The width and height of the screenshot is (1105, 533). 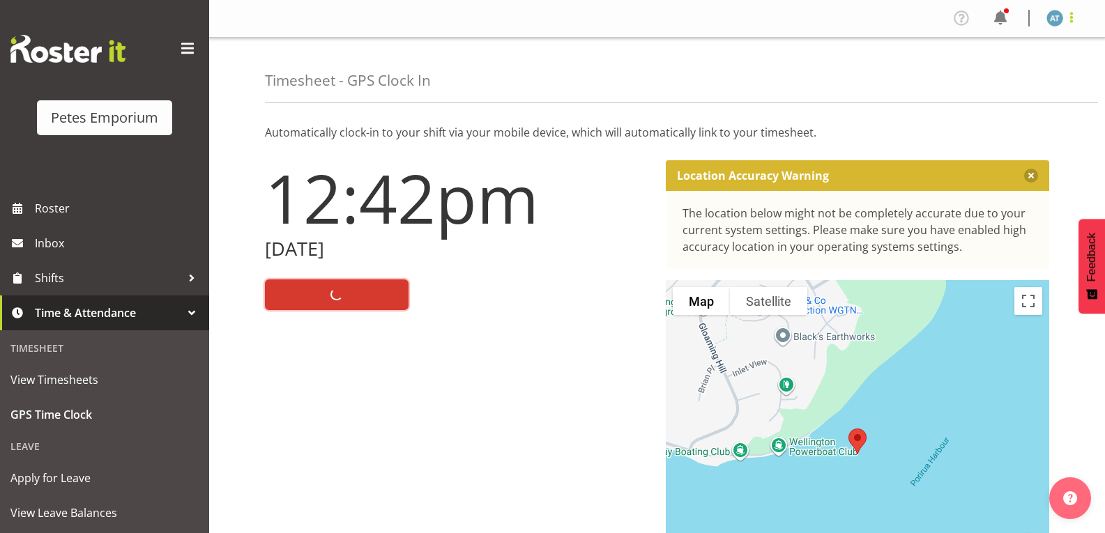 What do you see at coordinates (753, 176) in the screenshot?
I see `p: Location Accuracy Warning` at bounding box center [753, 176].